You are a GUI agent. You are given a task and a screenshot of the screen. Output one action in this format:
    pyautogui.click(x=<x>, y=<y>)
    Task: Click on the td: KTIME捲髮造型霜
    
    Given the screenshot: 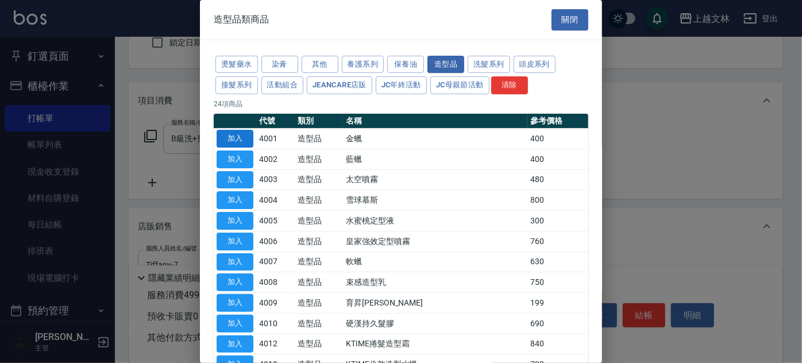 What is the action you would take?
    pyautogui.click(x=435, y=344)
    